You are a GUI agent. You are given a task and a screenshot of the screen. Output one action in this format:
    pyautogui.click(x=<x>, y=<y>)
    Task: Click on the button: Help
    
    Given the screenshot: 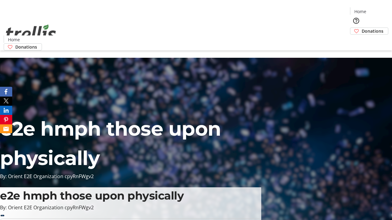 What is the action you would take?
    pyautogui.click(x=356, y=21)
    